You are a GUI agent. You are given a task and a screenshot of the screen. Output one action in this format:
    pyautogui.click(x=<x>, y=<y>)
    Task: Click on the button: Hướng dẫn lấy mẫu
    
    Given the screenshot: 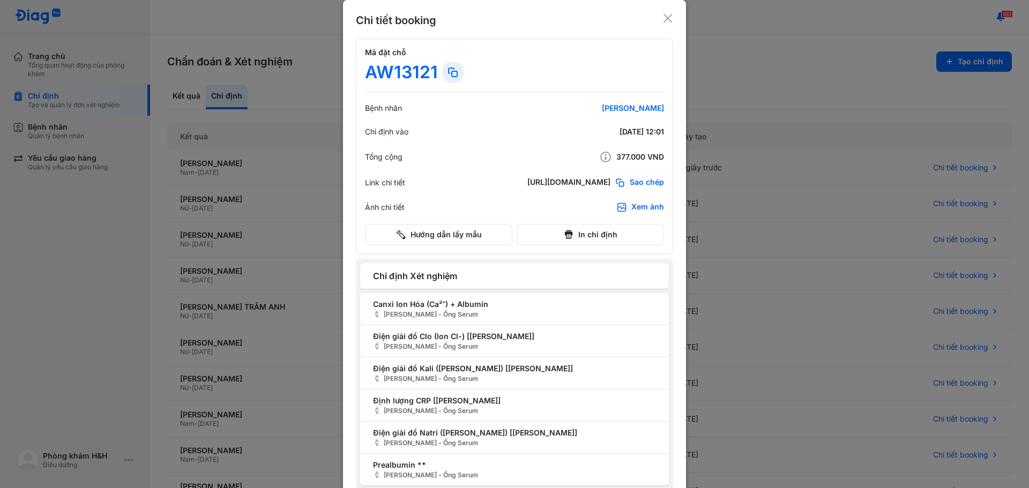 What is the action you would take?
    pyautogui.click(x=439, y=235)
    